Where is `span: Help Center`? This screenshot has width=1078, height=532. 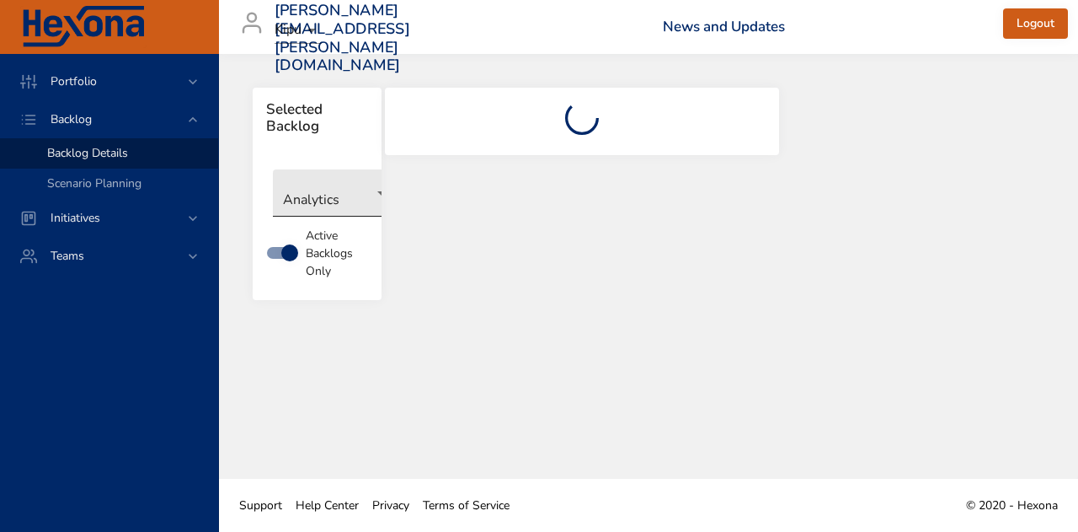 span: Help Center is located at coordinates (327, 505).